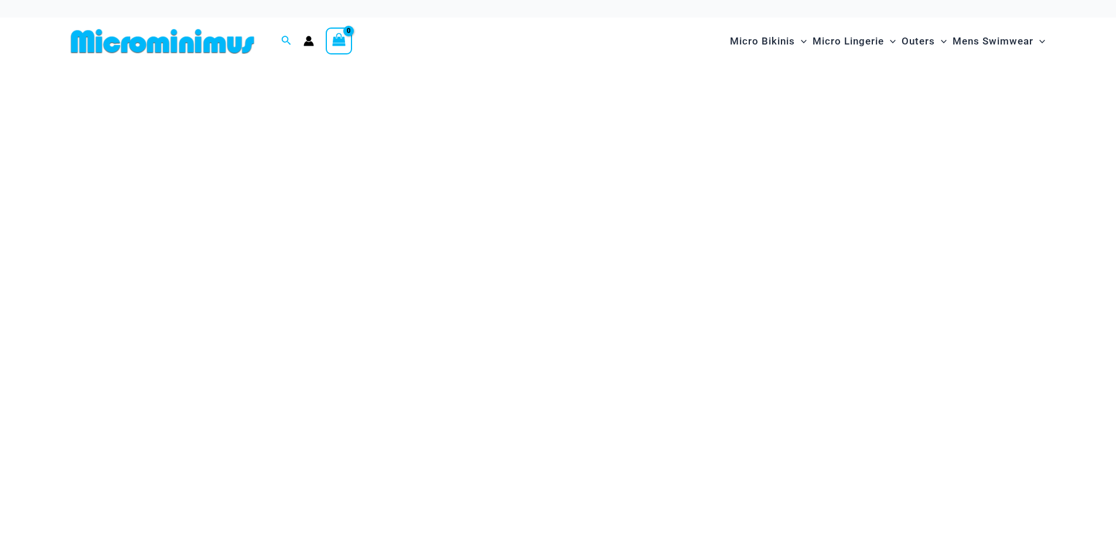 Image resolution: width=1116 pixels, height=538 pixels. Describe the element at coordinates (999, 41) in the screenshot. I see `a: Mens SwimwearMenu ToggleMenu Toggle` at that location.